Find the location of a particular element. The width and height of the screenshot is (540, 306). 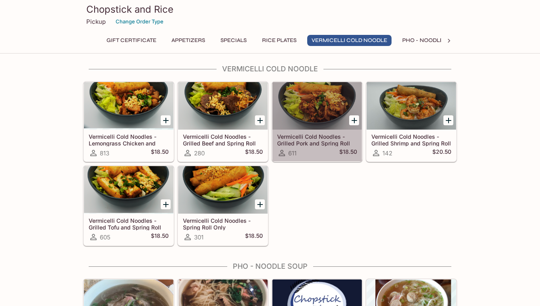

h4: Vermicelli Cold Noodle is located at coordinates (270, 69).